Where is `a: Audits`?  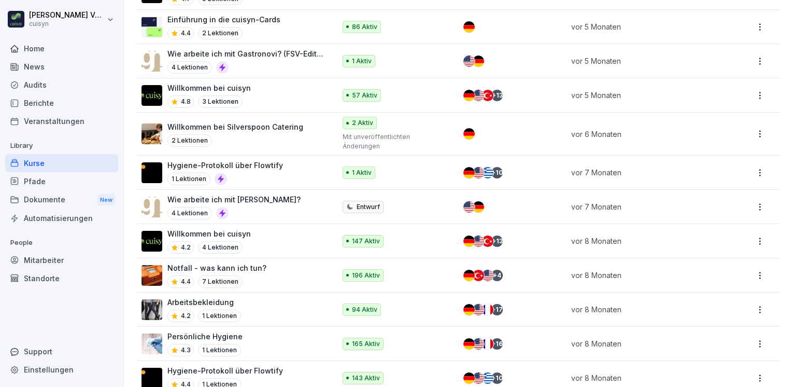
a: Audits is located at coordinates (62, 84).